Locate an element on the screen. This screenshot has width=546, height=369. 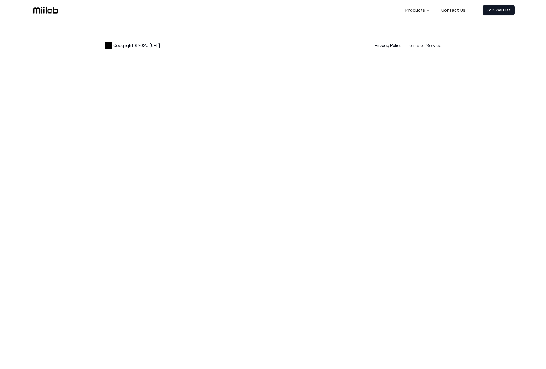
span: Copyright © 2025 is located at coordinates (132, 45).